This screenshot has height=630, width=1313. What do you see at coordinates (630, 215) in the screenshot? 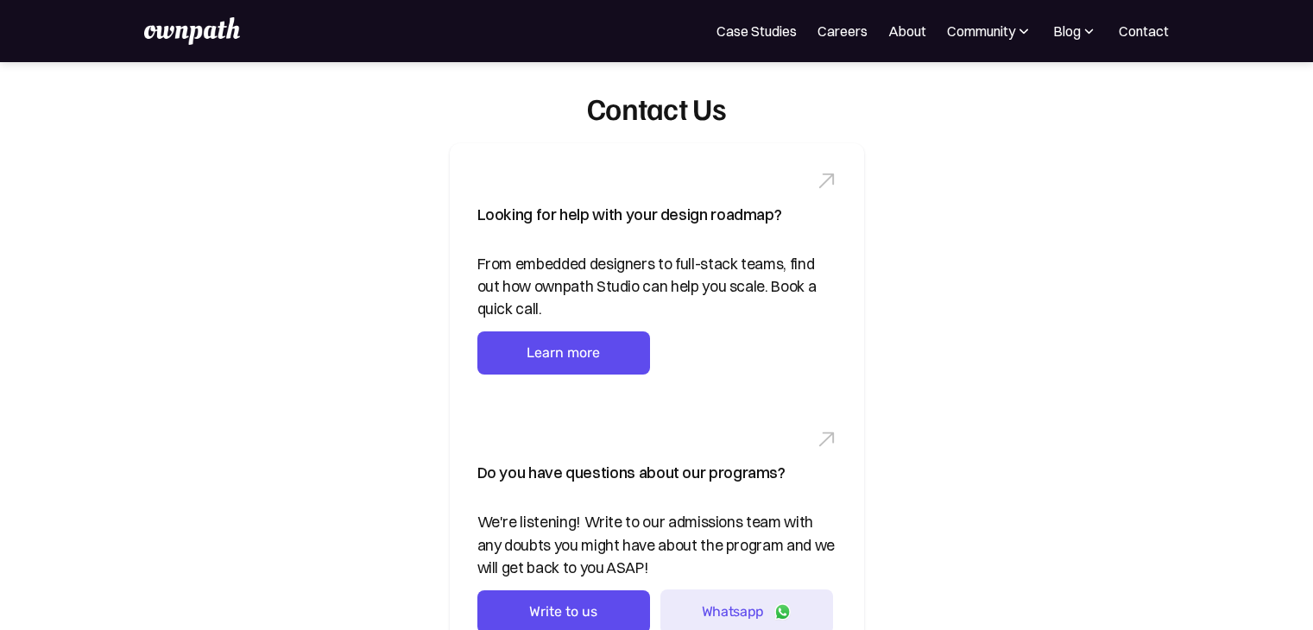
I see `div: Looking for help with your design roadmap?` at bounding box center [630, 215].